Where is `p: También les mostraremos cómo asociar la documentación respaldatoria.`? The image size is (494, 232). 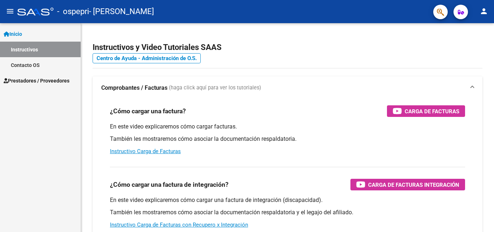
p: También les mostraremos cómo asociar la documentación respaldatoria. is located at coordinates (288, 139).